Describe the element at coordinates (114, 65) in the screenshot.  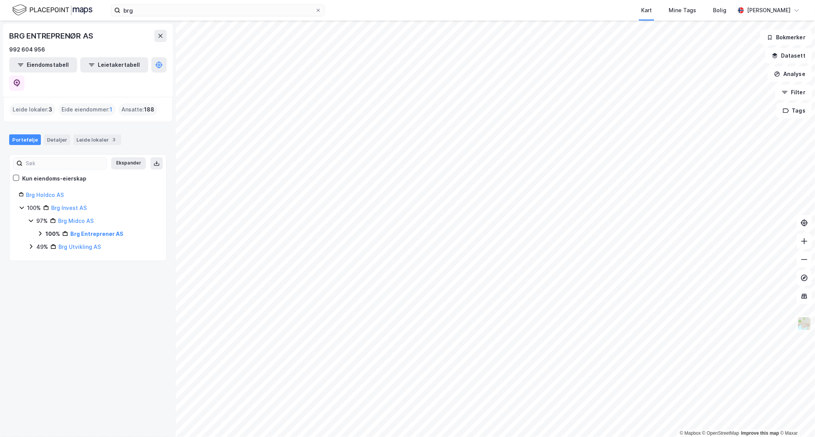
I see `button: Leietakertabell` at that location.